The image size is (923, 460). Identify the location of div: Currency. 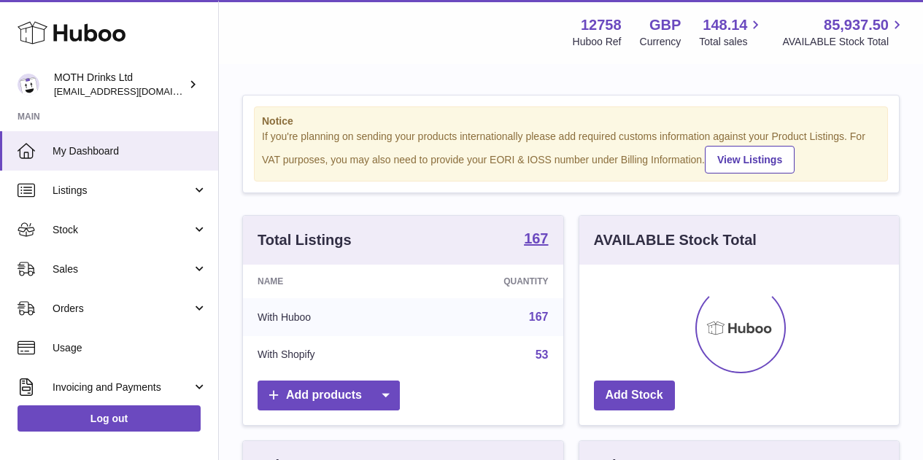
(660, 42).